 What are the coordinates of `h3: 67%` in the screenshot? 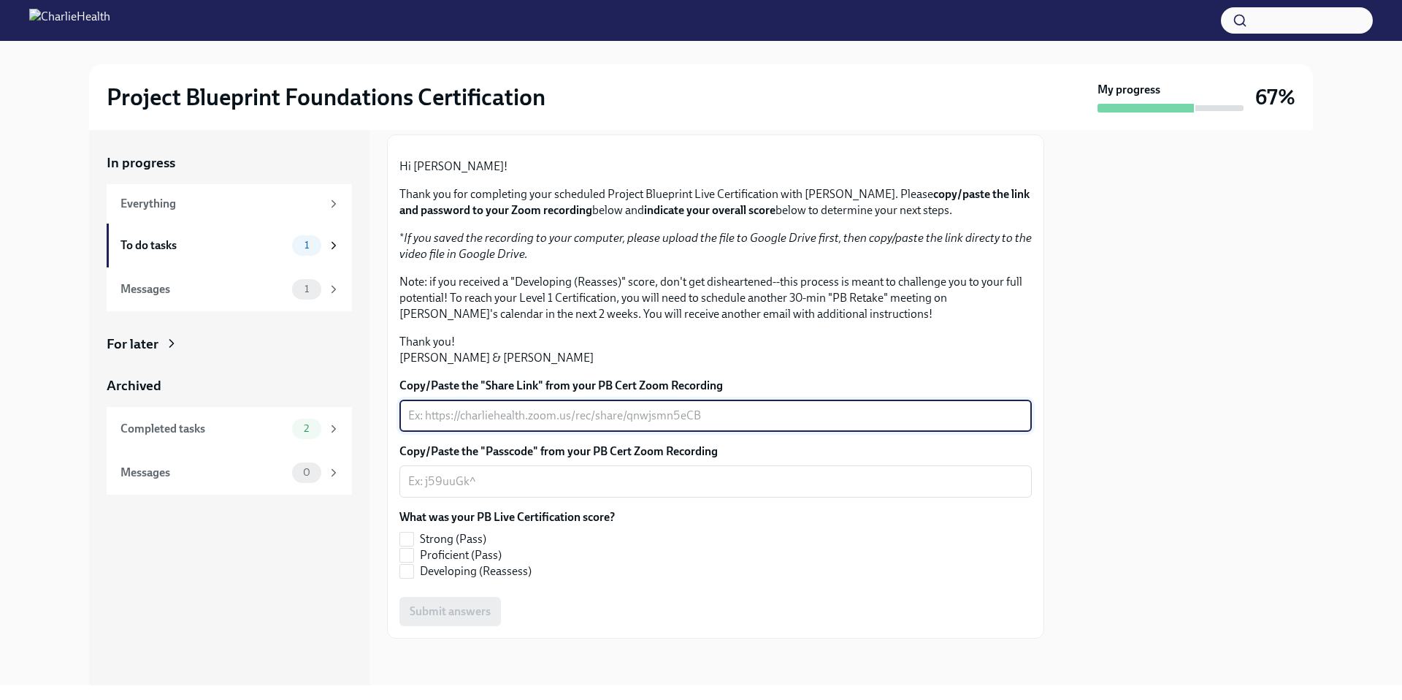 It's located at (1275, 97).